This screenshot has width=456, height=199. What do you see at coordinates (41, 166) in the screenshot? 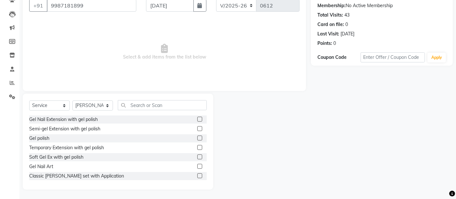
I see `div: Gel Nail Art` at bounding box center [41, 166].